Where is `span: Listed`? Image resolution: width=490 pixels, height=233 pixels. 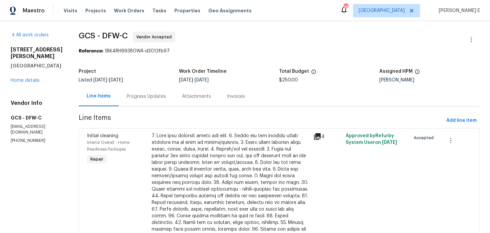
span: Listed is located at coordinates (101, 80).